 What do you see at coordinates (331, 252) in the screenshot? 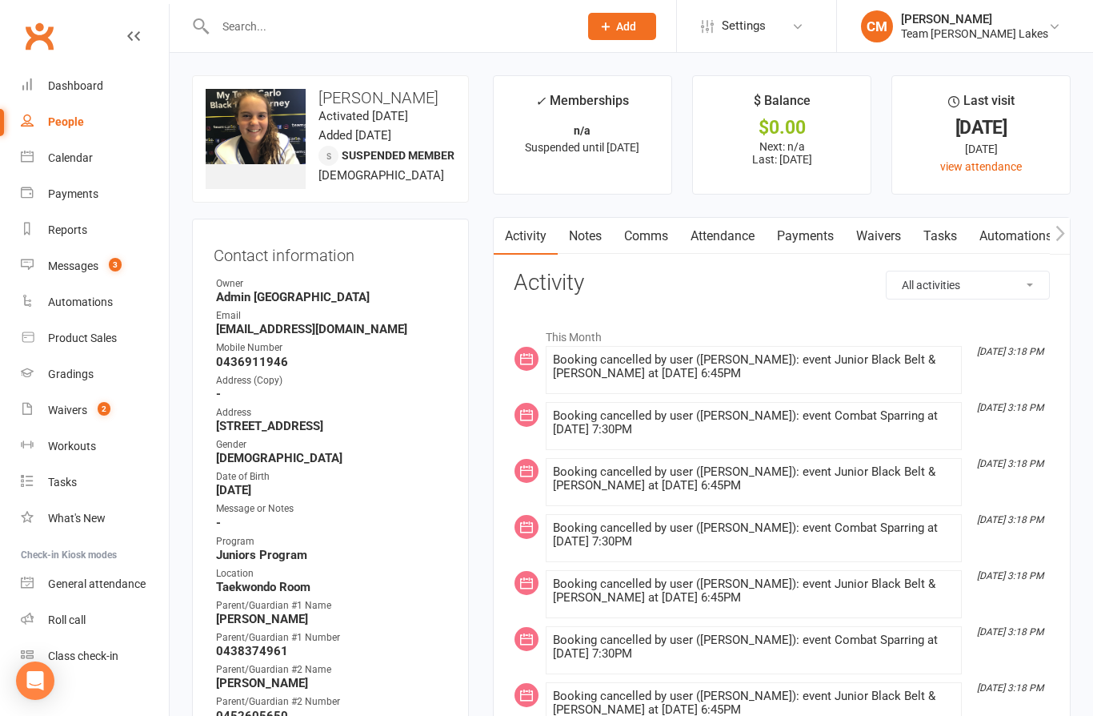
I see `h3: Contact information` at bounding box center [331, 252].